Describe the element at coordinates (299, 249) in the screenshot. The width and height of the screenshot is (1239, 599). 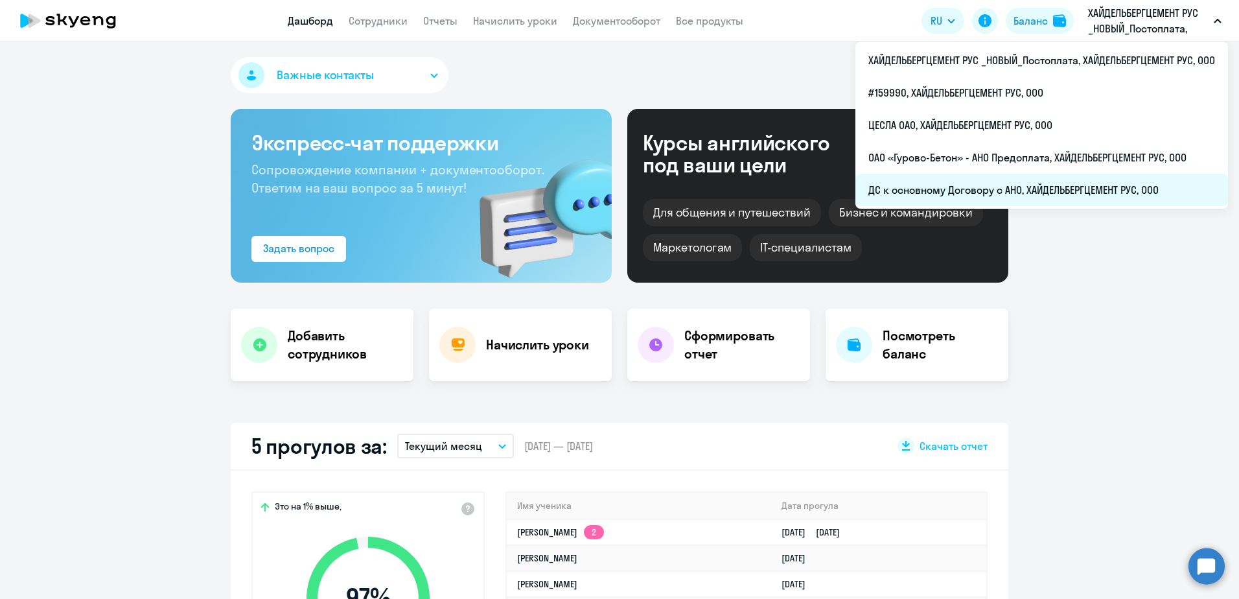
I see `button: Задать вопрос` at that location.